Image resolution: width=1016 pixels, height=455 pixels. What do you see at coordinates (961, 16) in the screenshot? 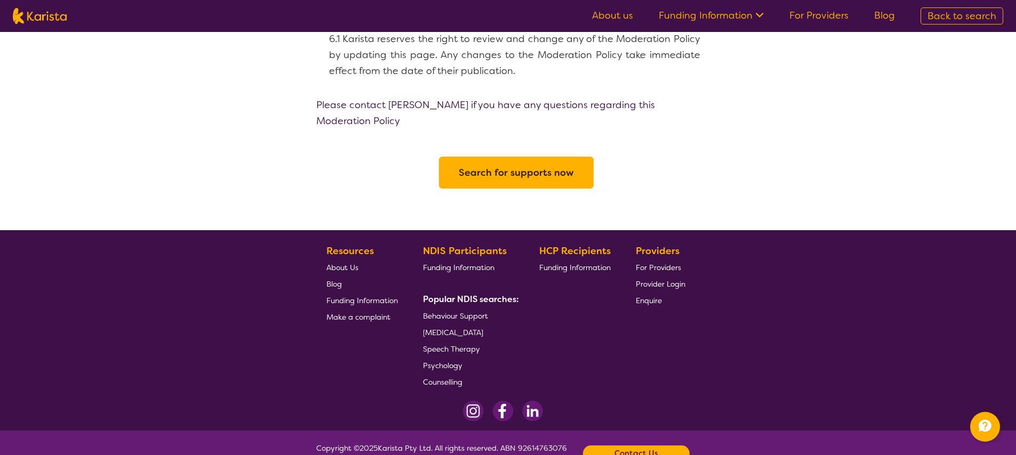
I see `a: Back to search` at bounding box center [961, 16].